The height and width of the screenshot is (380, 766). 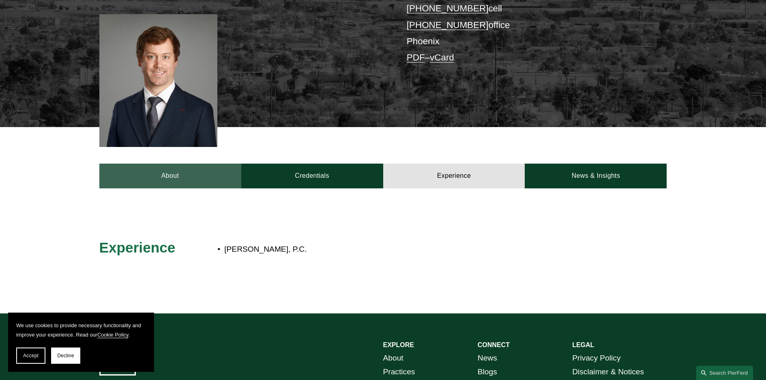 What do you see at coordinates (399, 344) in the screenshot?
I see `strong: EXPLORE` at bounding box center [399, 344].